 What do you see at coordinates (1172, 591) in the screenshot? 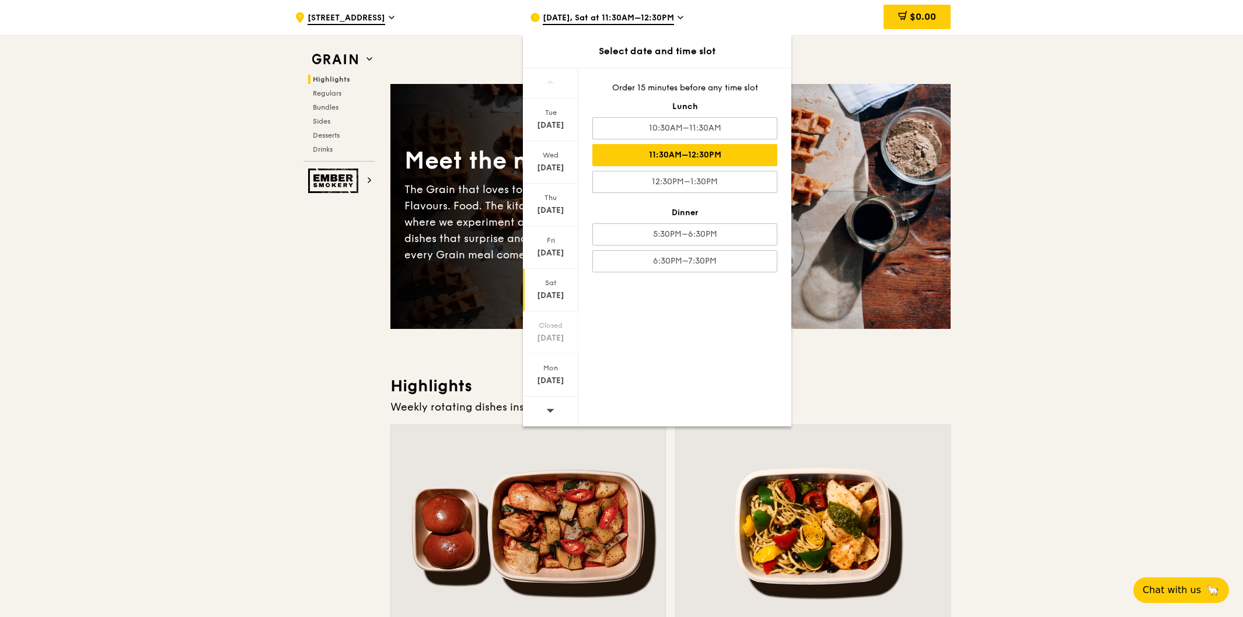
I see `span: Chat with us` at bounding box center [1172, 591].